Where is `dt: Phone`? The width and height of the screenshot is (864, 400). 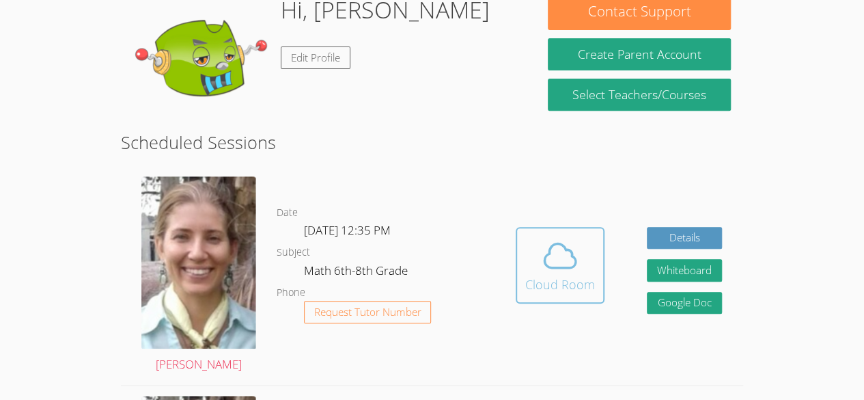
dt: Phone is located at coordinates (291, 292).